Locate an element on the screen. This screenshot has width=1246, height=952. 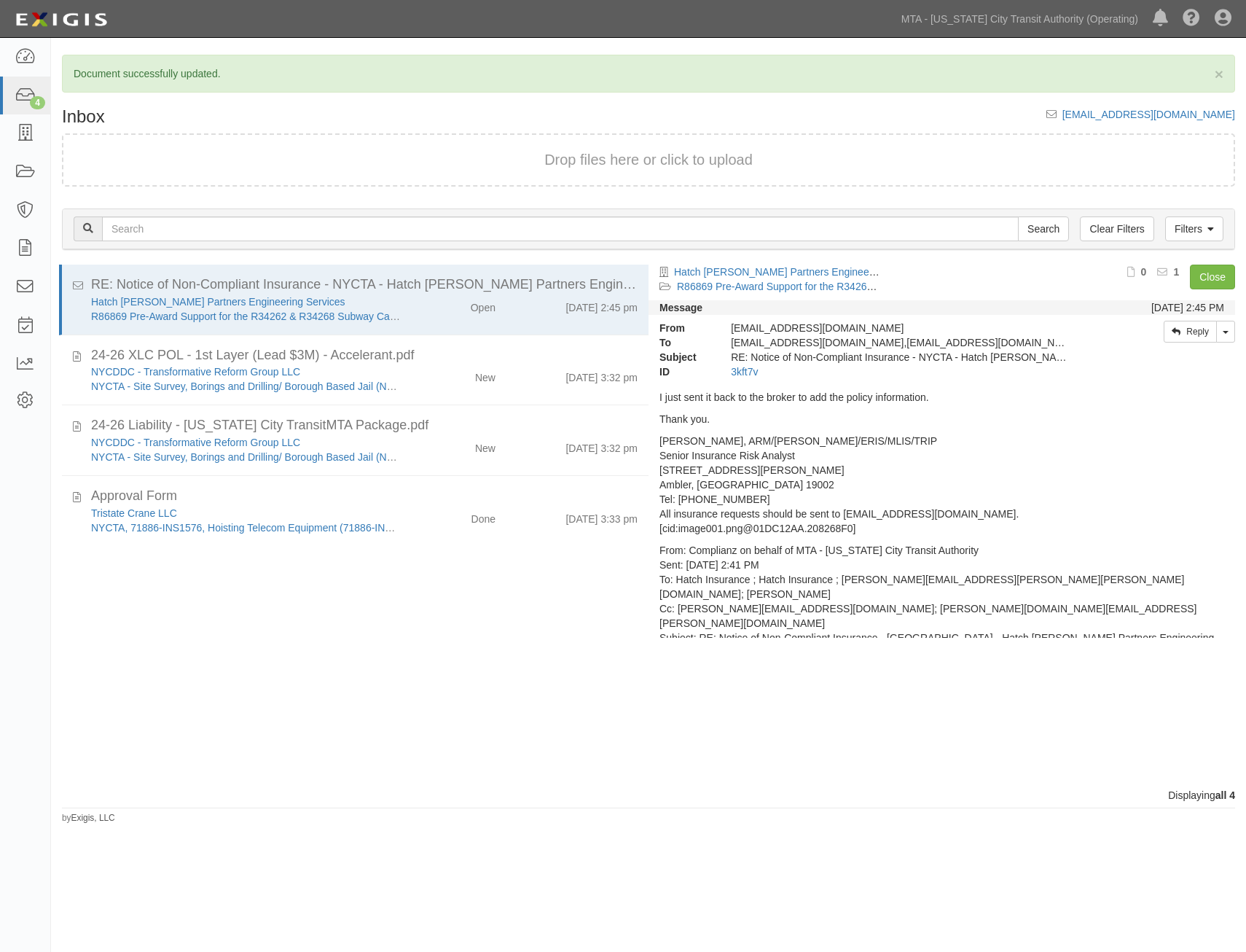
div: 4 is located at coordinates (37, 102).